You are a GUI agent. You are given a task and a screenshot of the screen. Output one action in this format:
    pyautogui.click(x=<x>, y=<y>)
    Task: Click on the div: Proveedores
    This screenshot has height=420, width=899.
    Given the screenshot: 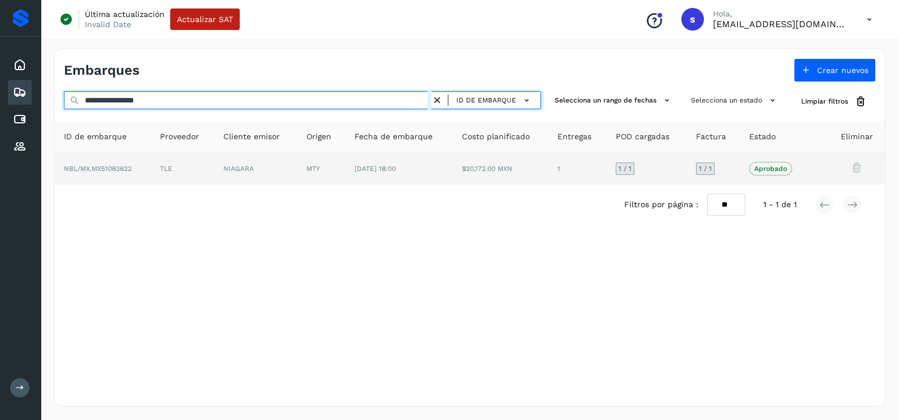 What is the action you would take?
    pyautogui.click(x=20, y=146)
    